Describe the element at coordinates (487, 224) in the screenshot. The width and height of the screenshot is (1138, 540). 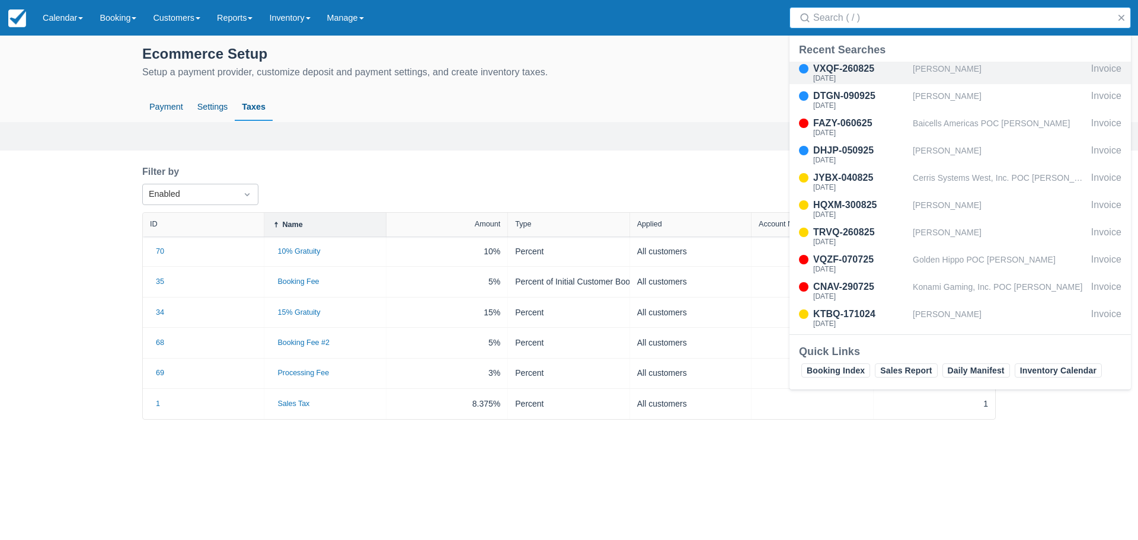
I see `div: Amount` at that location.